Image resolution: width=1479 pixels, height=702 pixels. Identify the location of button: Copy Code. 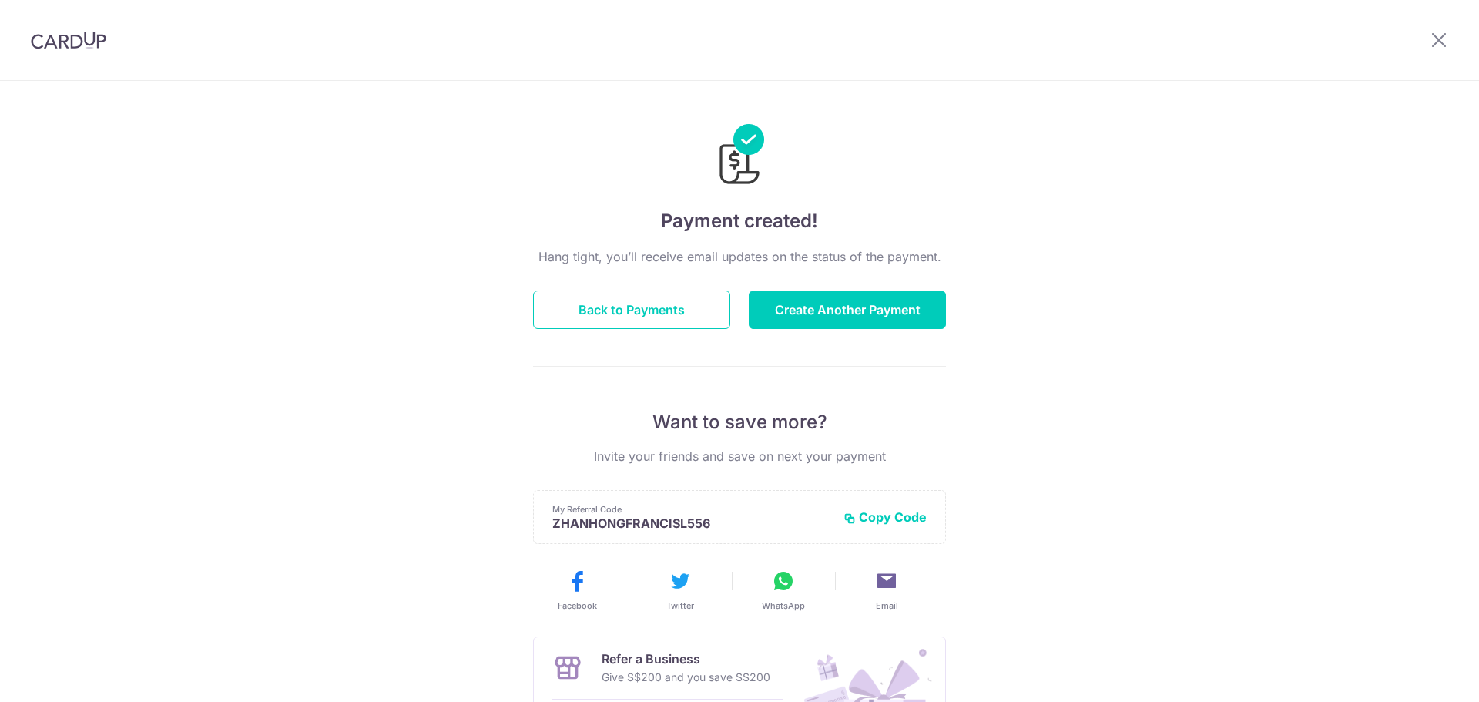
(885, 517).